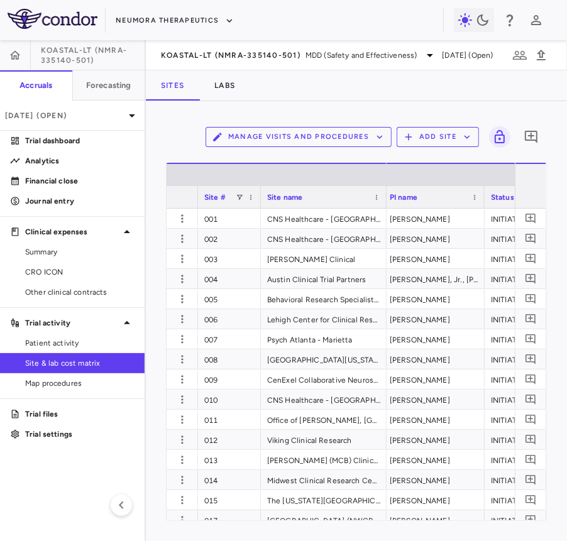  I want to click on span: Site & lab cost matrix, so click(80, 363).